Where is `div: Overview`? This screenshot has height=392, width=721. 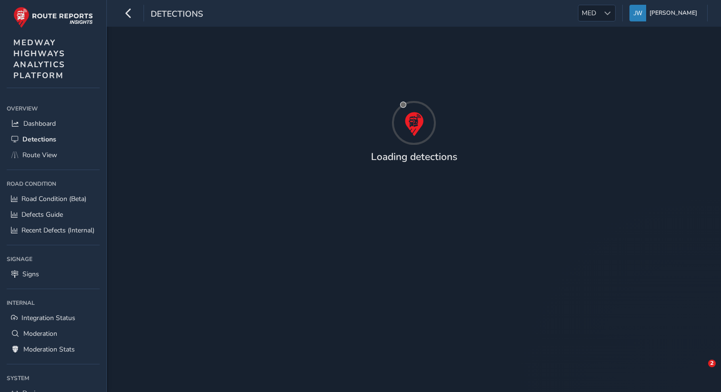
div: Overview is located at coordinates (53, 109).